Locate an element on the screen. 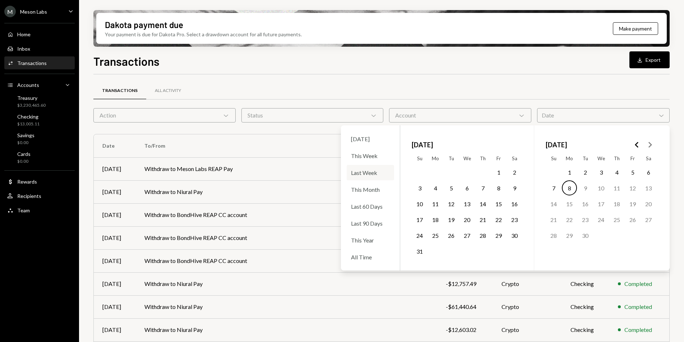  button: Wednesday, September 10th, 2025 is located at coordinates (601, 188).